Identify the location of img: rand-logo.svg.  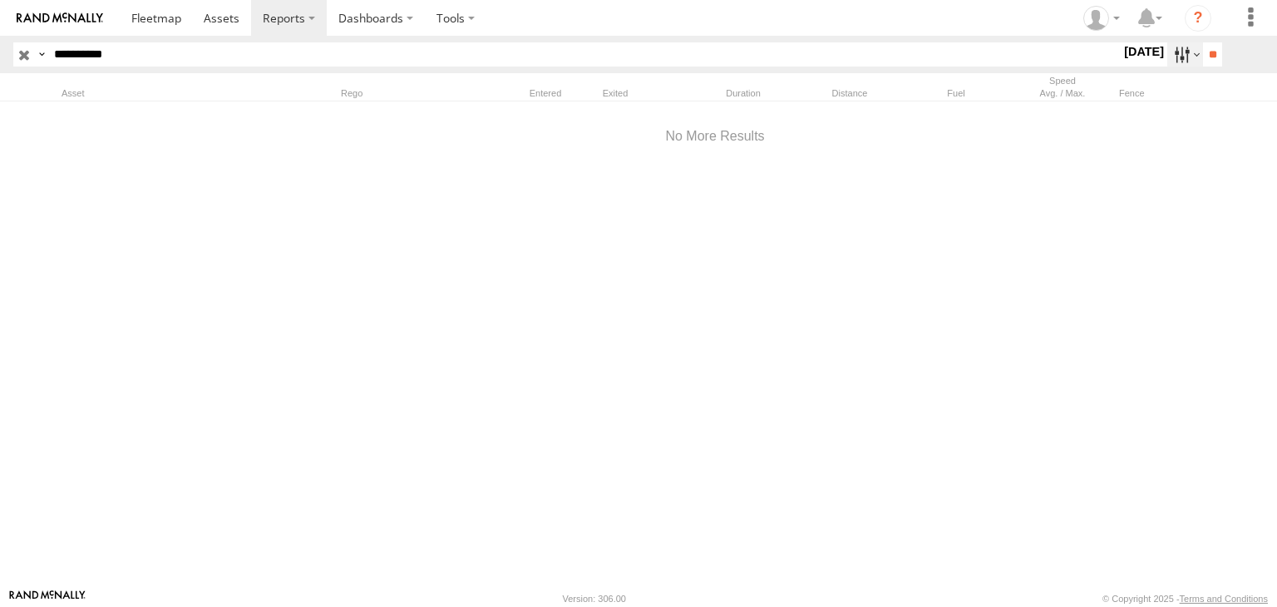
(60, 18).